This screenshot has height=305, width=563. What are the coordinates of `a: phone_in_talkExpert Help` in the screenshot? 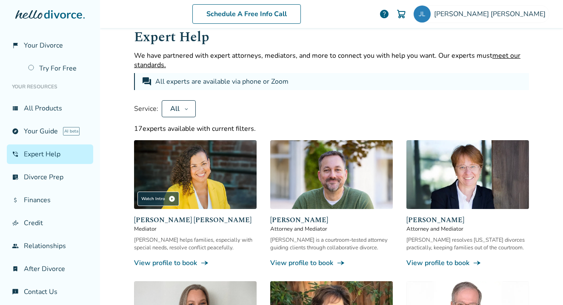 It's located at (50, 154).